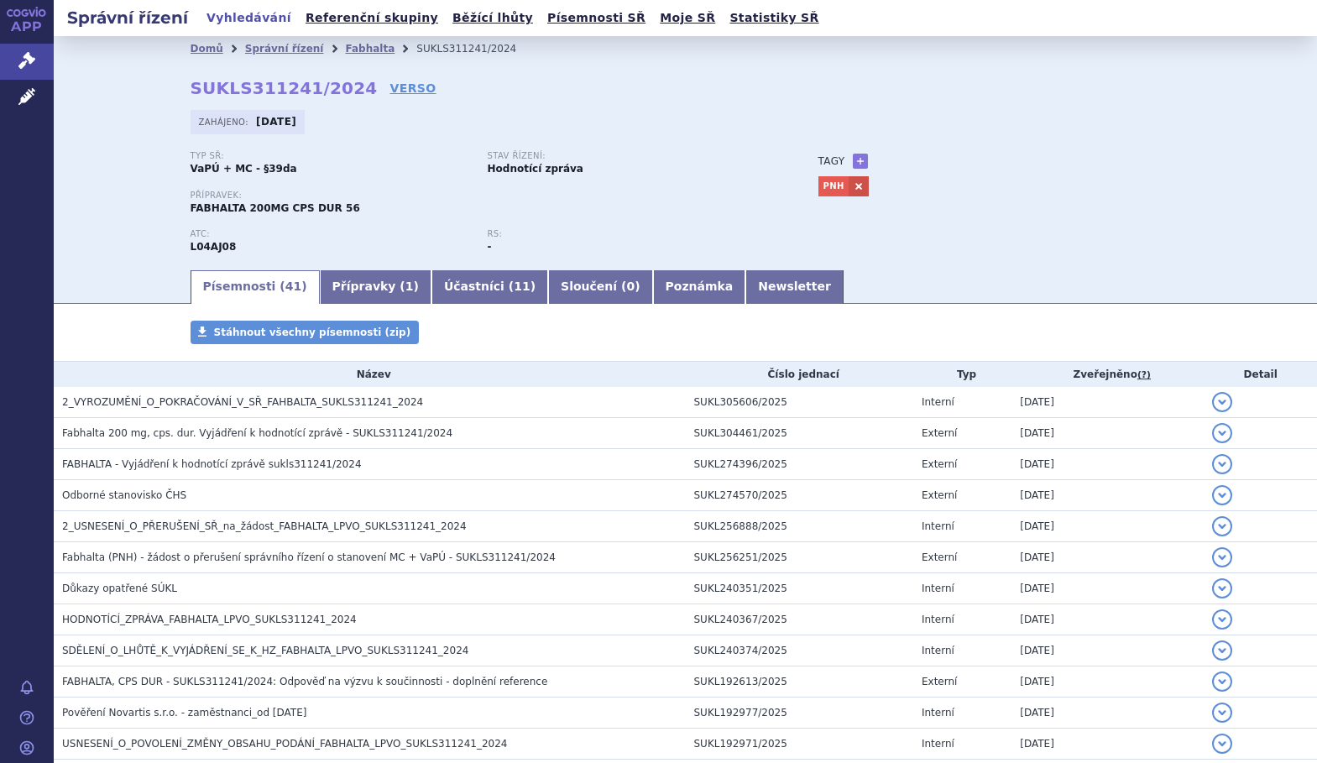 The width and height of the screenshot is (1317, 763). What do you see at coordinates (1107, 374) in the screenshot?
I see `th: Zveřejněno` at bounding box center [1107, 374].